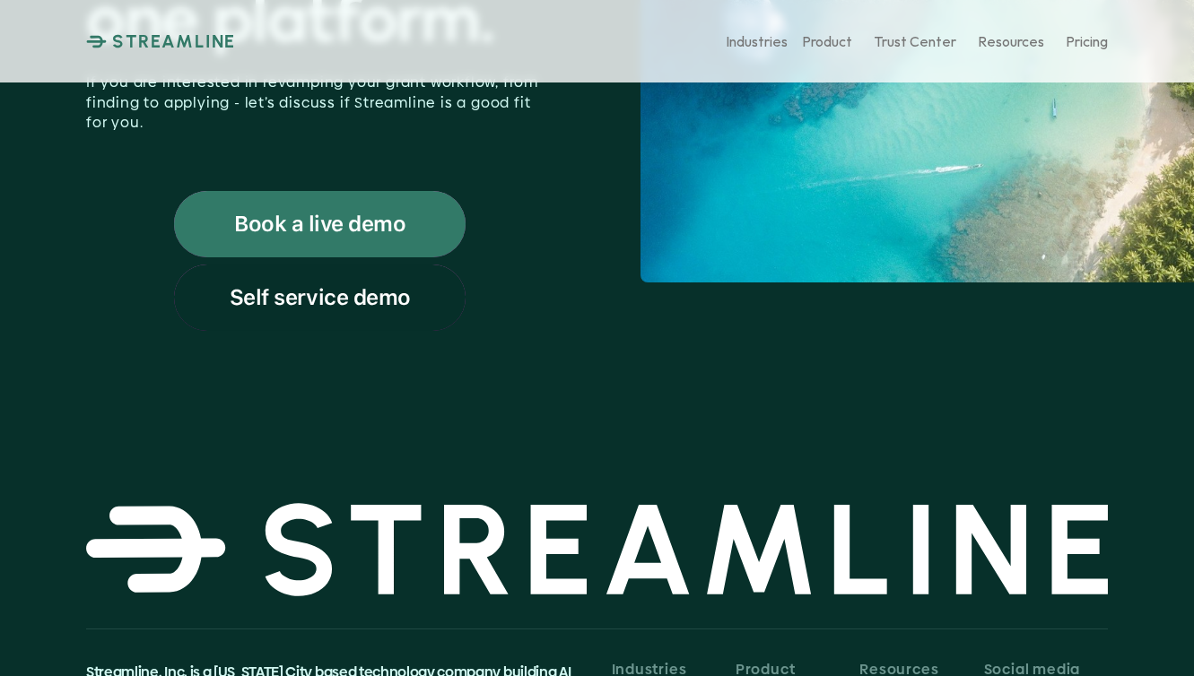 This screenshot has height=676, width=1194. Describe the element at coordinates (320, 298) in the screenshot. I see `p: Self service demo` at that location.